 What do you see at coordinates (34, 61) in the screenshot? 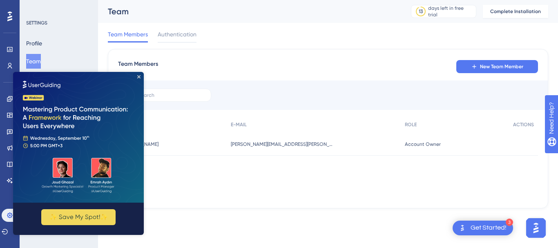
I see `button: Team` at bounding box center [34, 61].